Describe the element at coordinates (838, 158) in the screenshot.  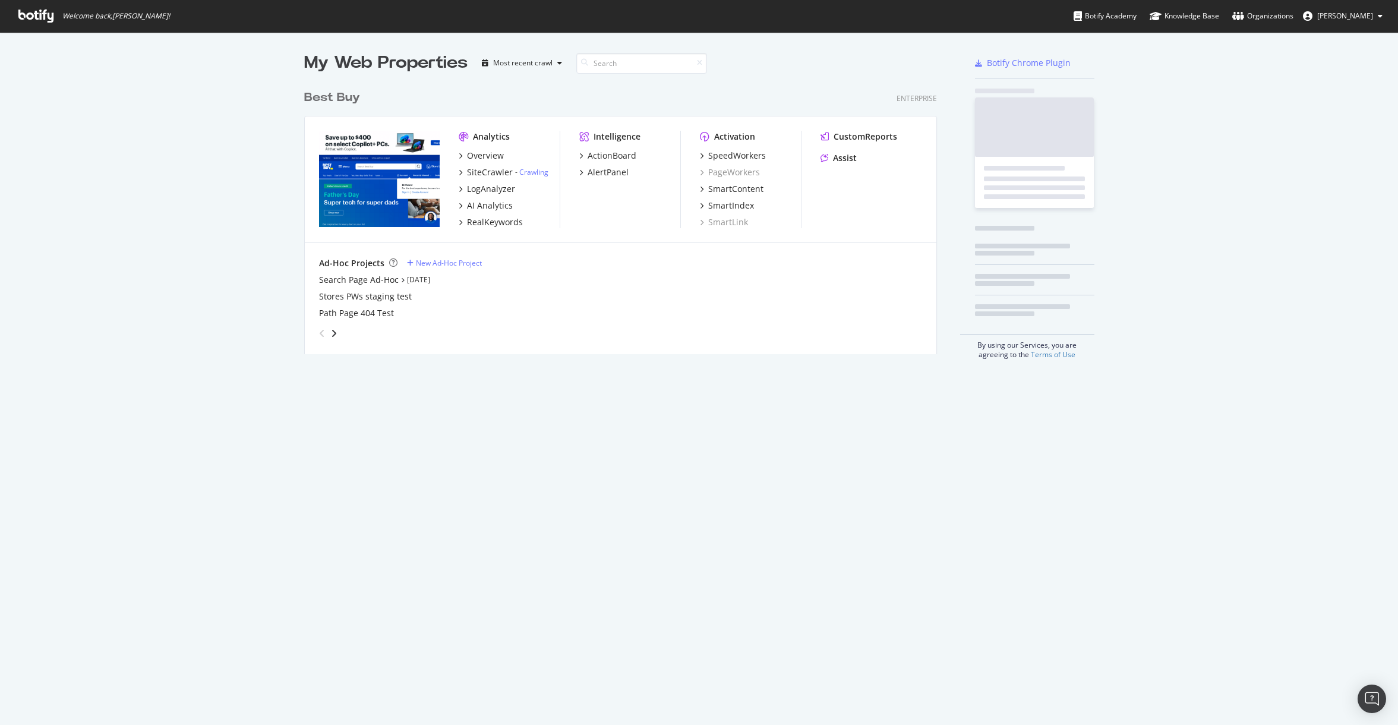
I see `a: Assist` at that location.